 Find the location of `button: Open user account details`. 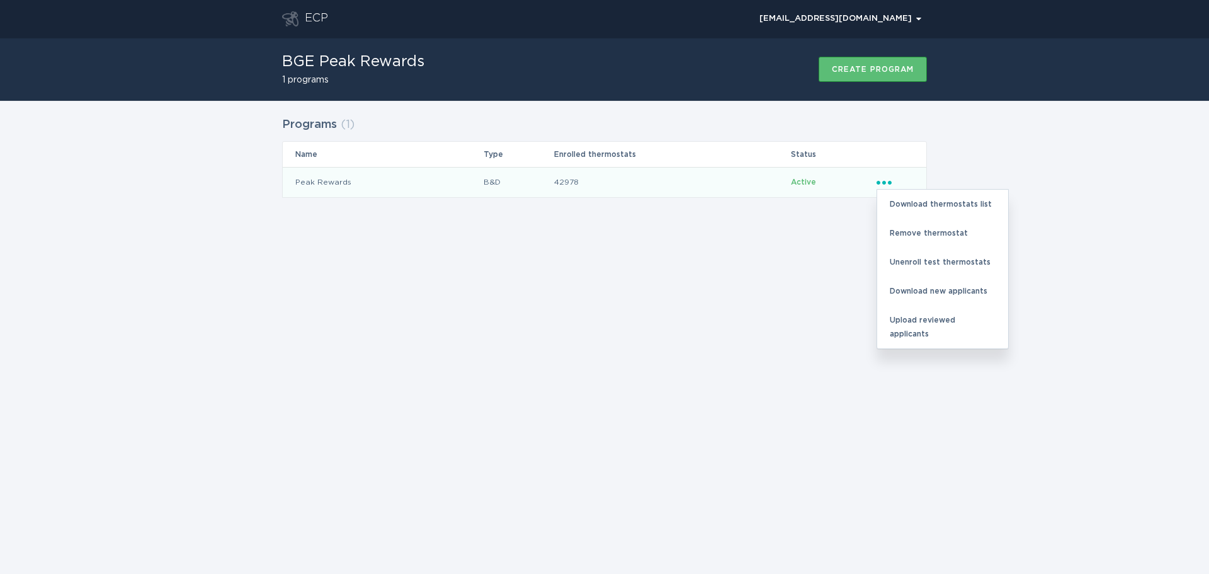

button: Open user account details is located at coordinates (840, 19).